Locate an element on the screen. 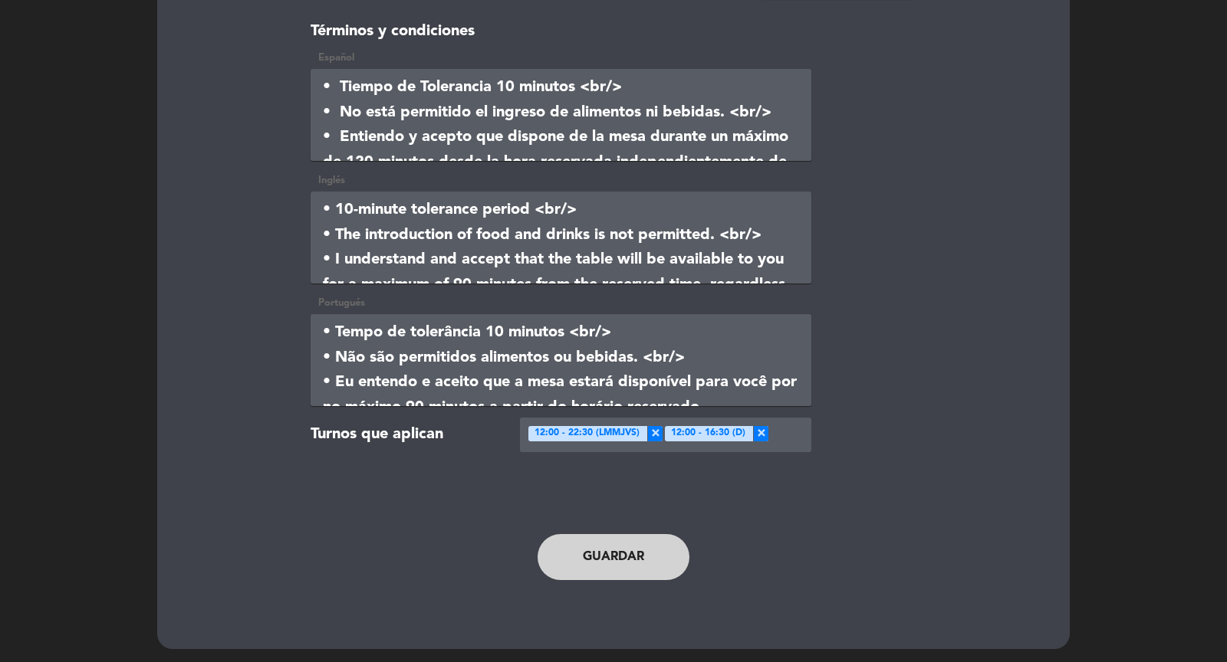 This screenshot has height=662, width=1227. button: Guardar is located at coordinates (613, 557).